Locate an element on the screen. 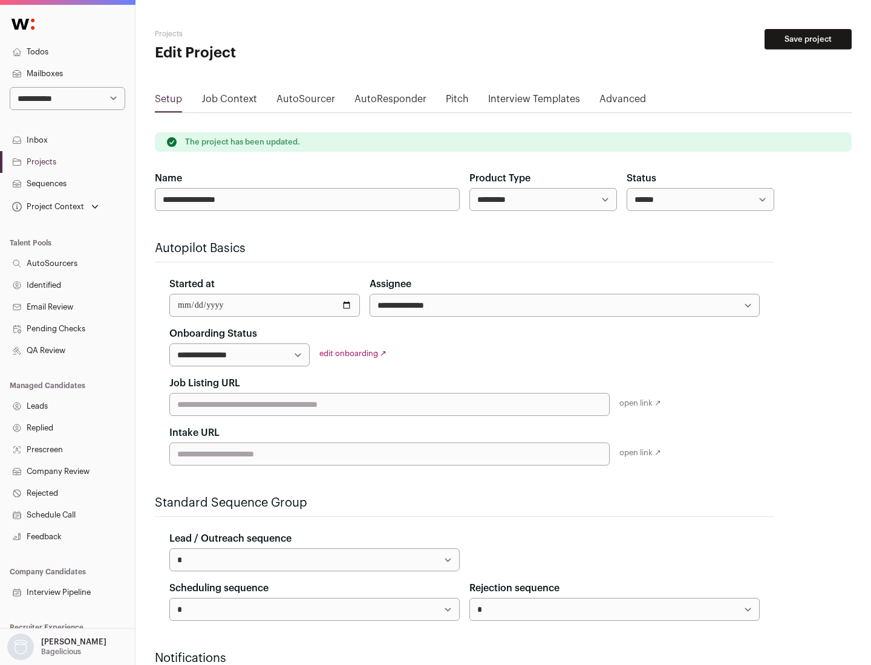  img: nopic.png is located at coordinates (21, 647).